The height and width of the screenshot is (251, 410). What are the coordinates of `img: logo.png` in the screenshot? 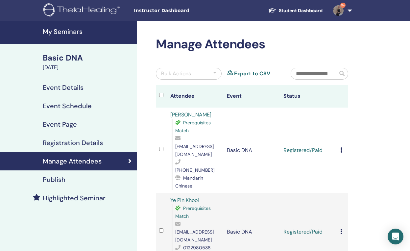 It's located at (83, 11).